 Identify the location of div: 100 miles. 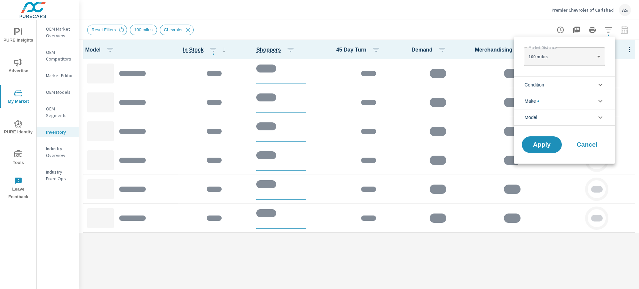
(565, 57).